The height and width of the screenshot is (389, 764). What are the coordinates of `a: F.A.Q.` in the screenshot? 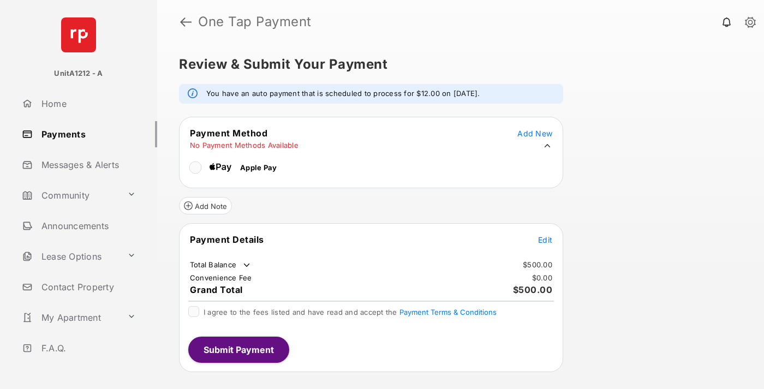 It's located at (87, 348).